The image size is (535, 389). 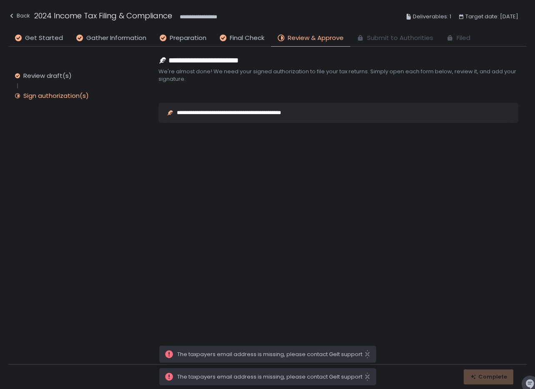 I want to click on span: Get Started, so click(x=44, y=38).